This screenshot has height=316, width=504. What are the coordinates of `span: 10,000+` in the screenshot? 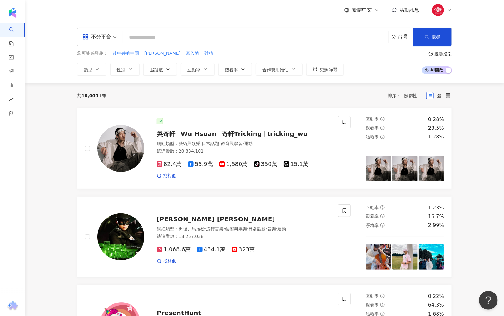 It's located at (92, 96).